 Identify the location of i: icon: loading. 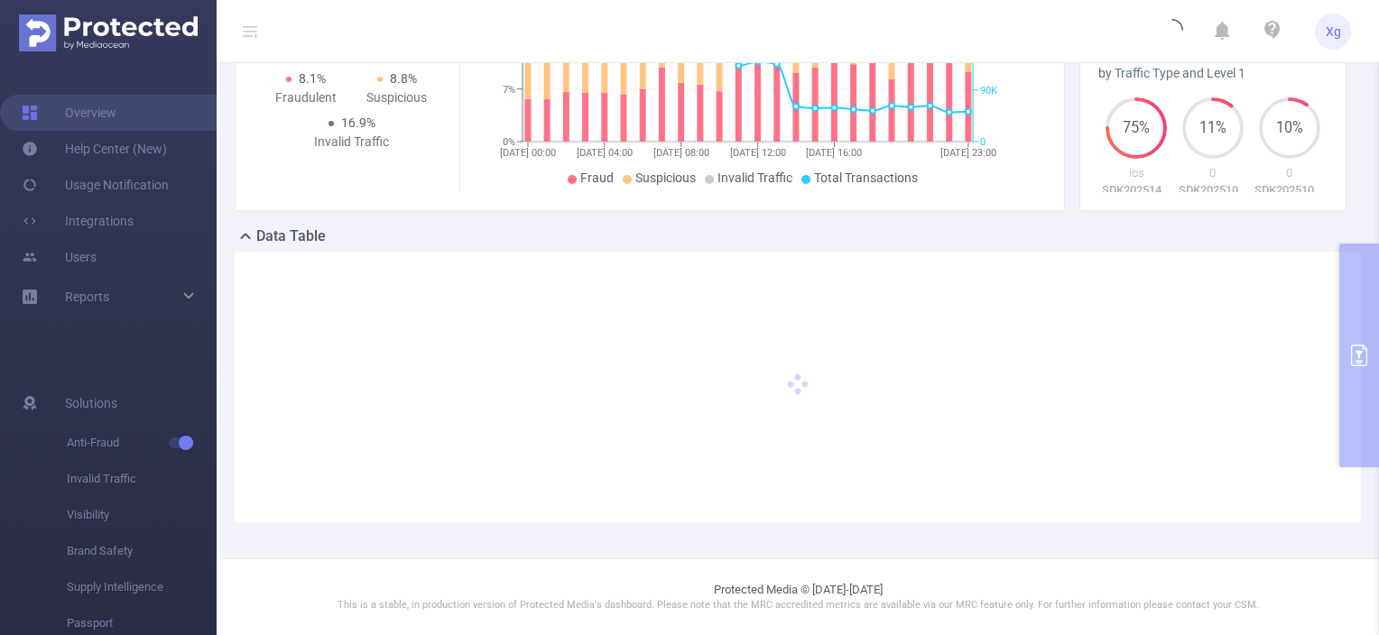
(1173, 32).